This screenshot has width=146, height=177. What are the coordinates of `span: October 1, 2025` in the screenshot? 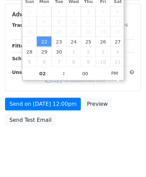 It's located at (74, 52).